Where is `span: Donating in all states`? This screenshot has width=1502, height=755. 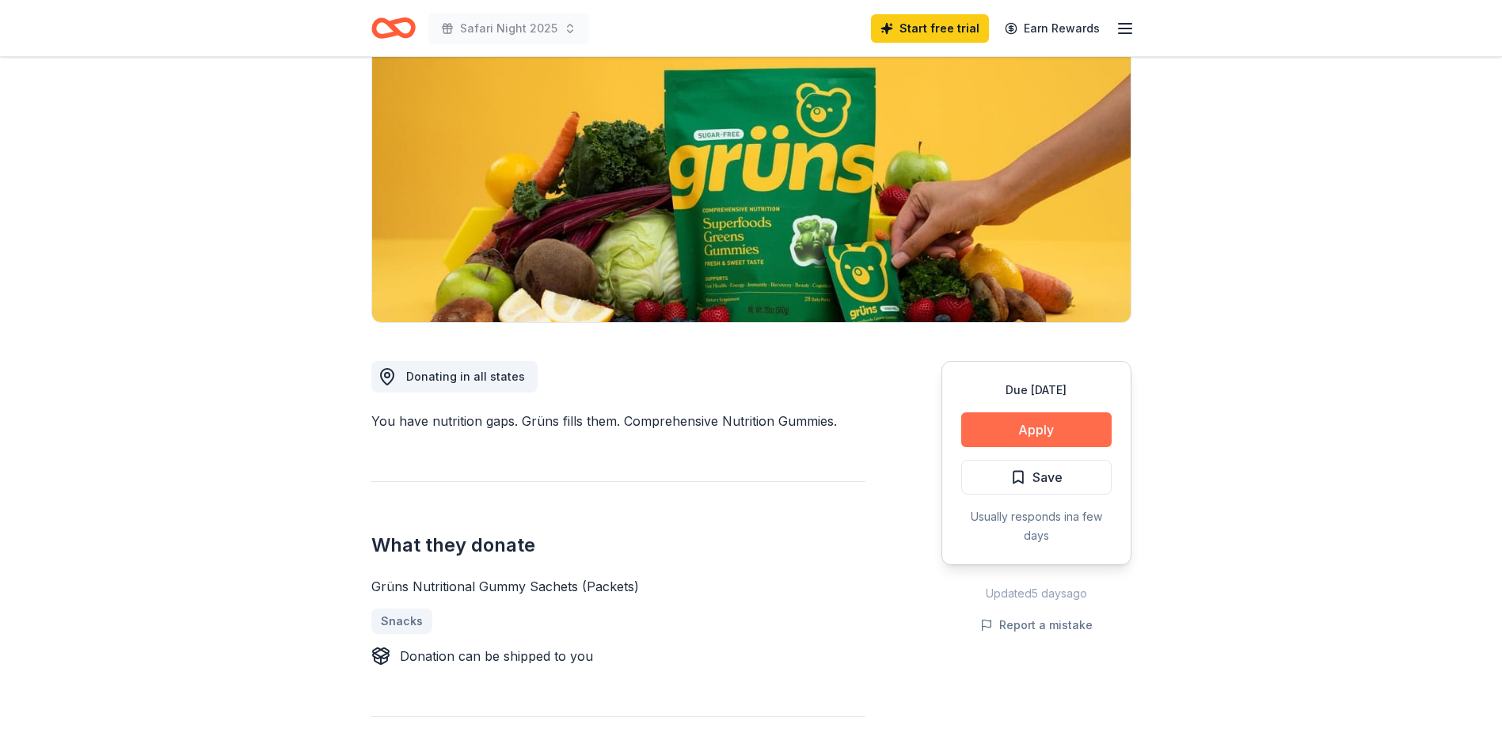
span: Donating in all states is located at coordinates (466, 376).